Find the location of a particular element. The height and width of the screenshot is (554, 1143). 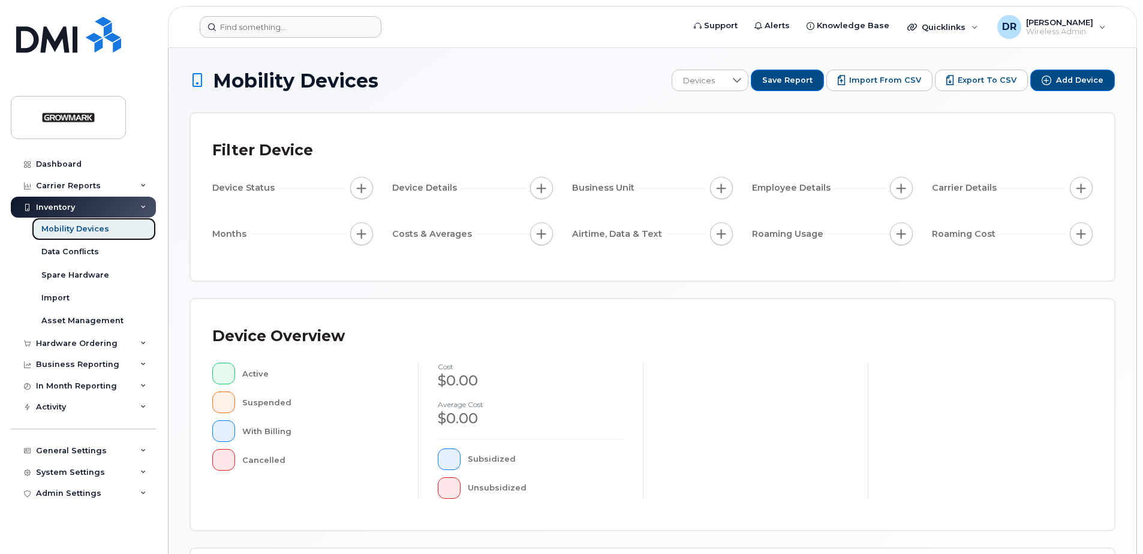

span: Export to CSV is located at coordinates (987, 80).